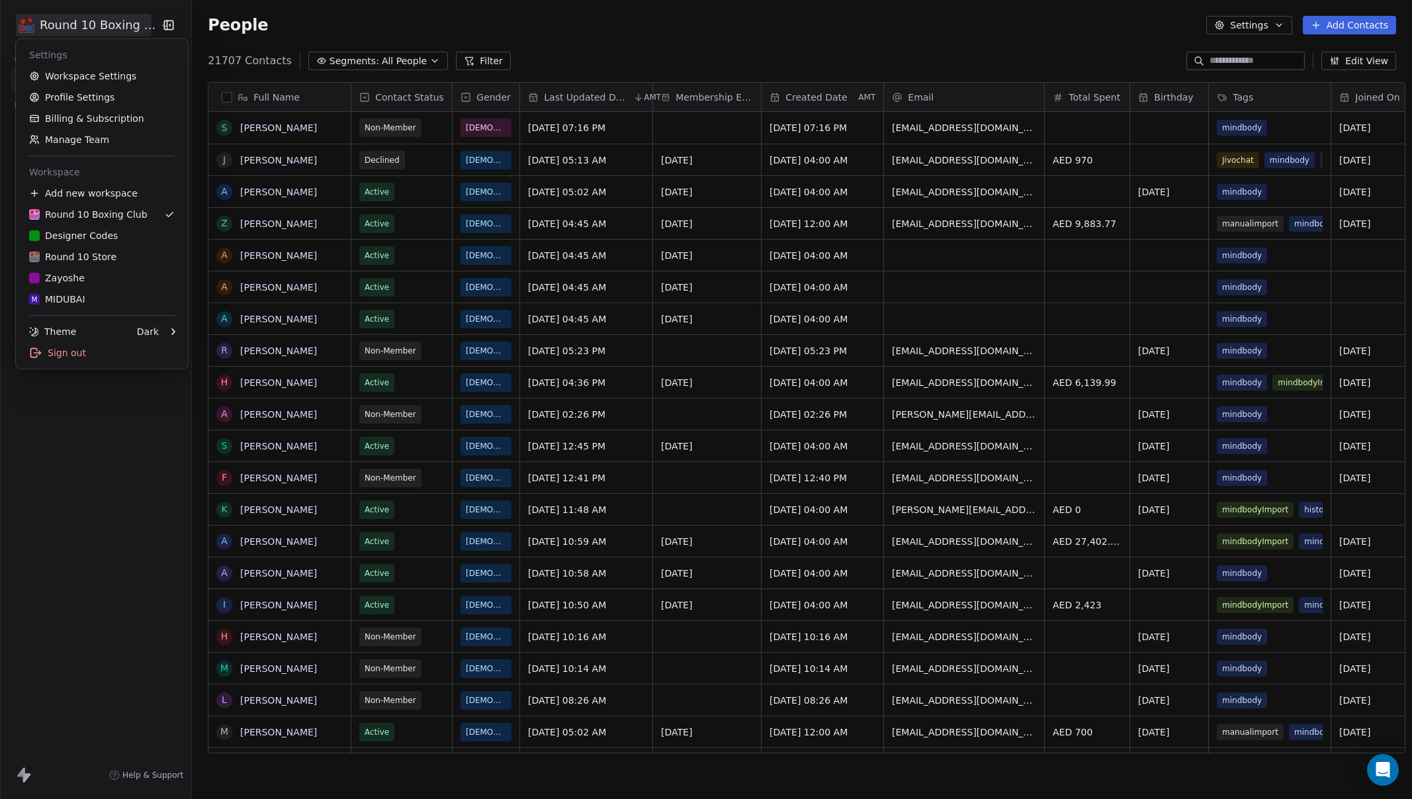 The width and height of the screenshot is (1412, 799). Describe the element at coordinates (102, 76) in the screenshot. I see `a: Workspace Settings` at that location.